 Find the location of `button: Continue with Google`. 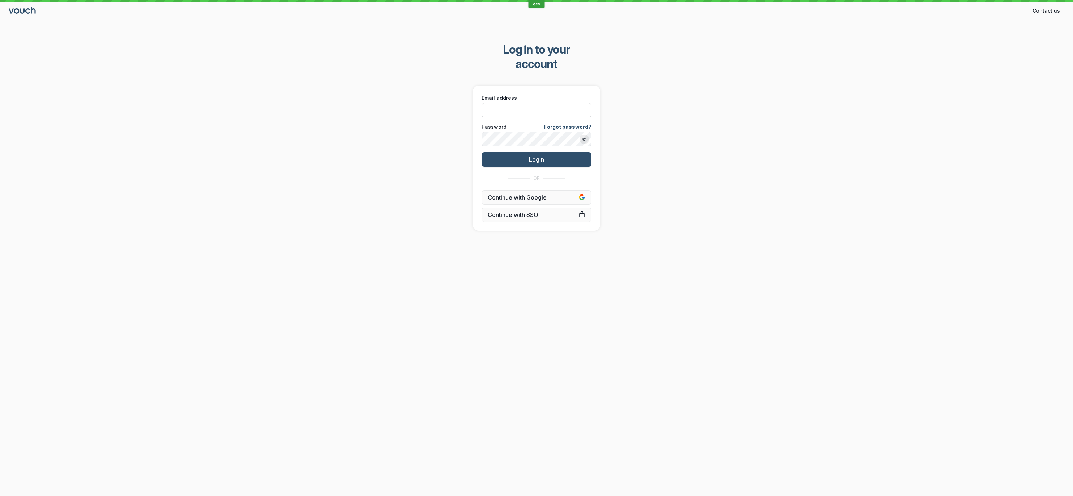

button: Continue with Google is located at coordinates (536, 197).